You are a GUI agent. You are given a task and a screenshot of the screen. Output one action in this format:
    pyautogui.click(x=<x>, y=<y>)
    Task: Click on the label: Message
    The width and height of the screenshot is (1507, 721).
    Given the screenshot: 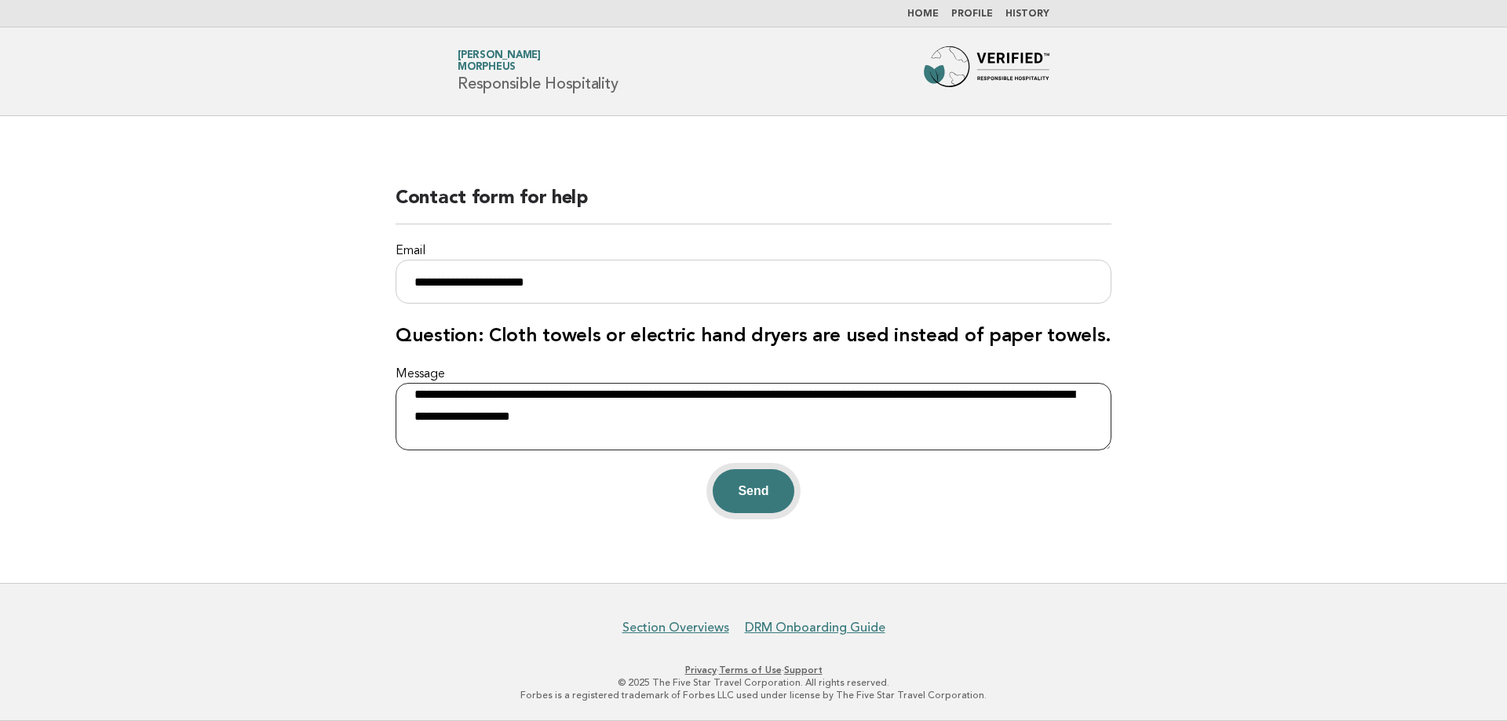 What is the action you would take?
    pyautogui.click(x=753, y=374)
    